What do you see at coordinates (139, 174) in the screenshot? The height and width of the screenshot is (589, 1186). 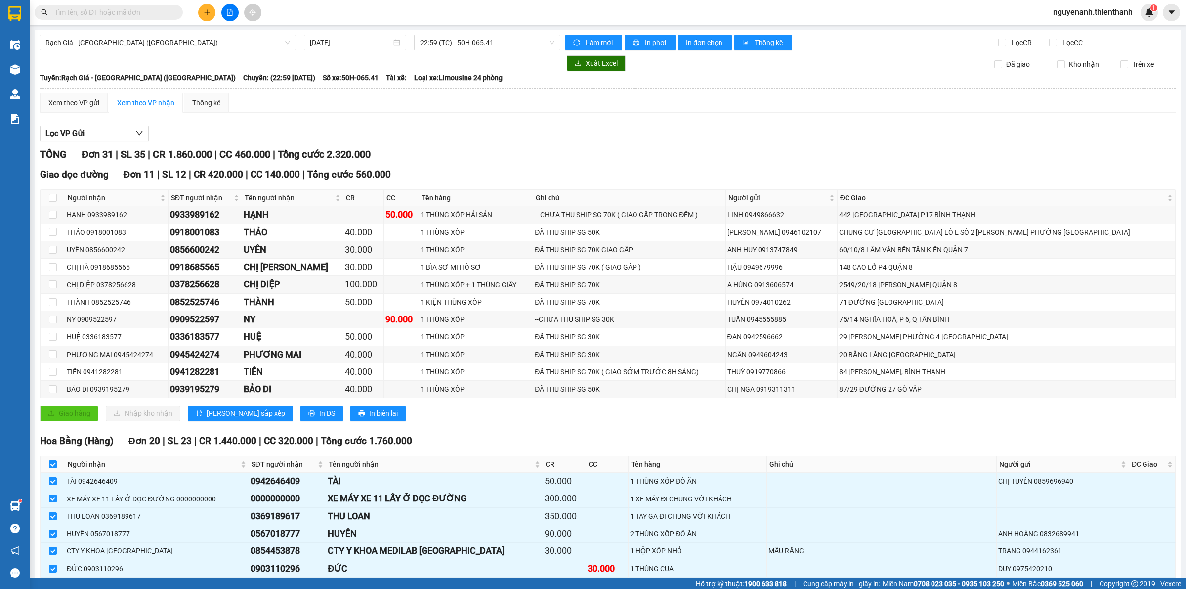 I see `span: Đơn 11` at bounding box center [139, 174].